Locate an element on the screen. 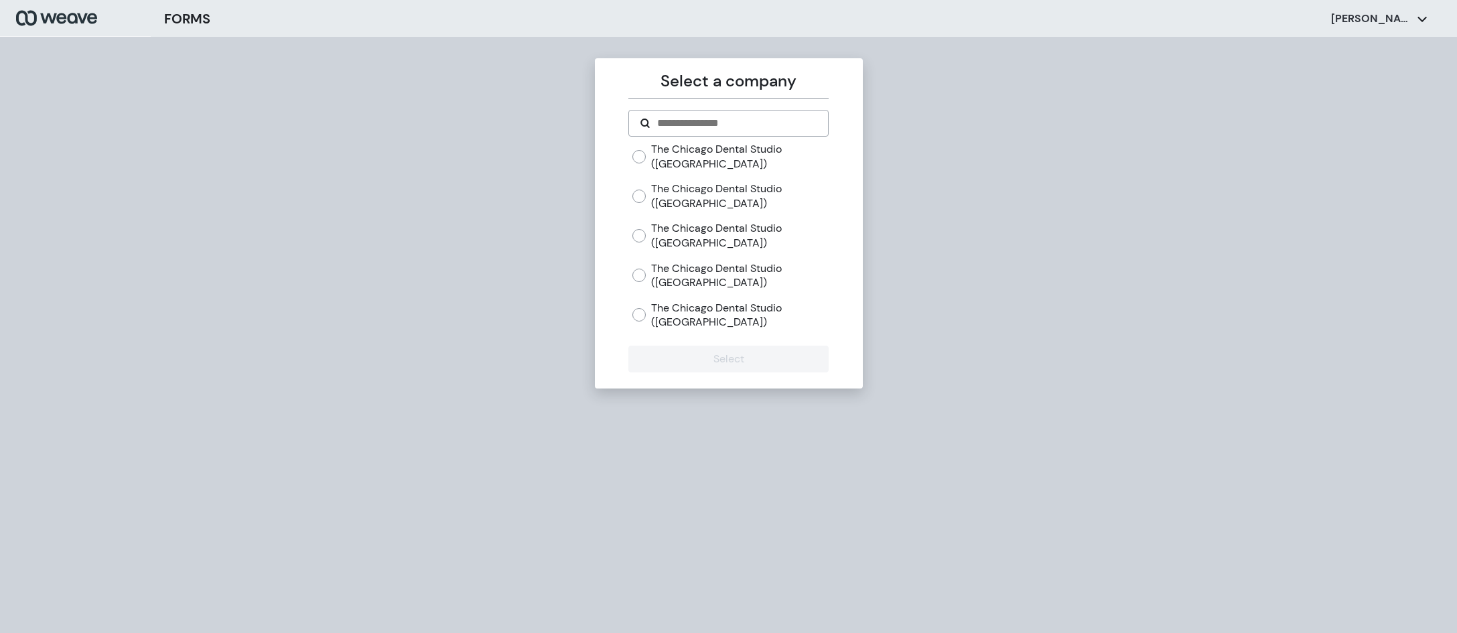  input: Search is located at coordinates (736, 123).